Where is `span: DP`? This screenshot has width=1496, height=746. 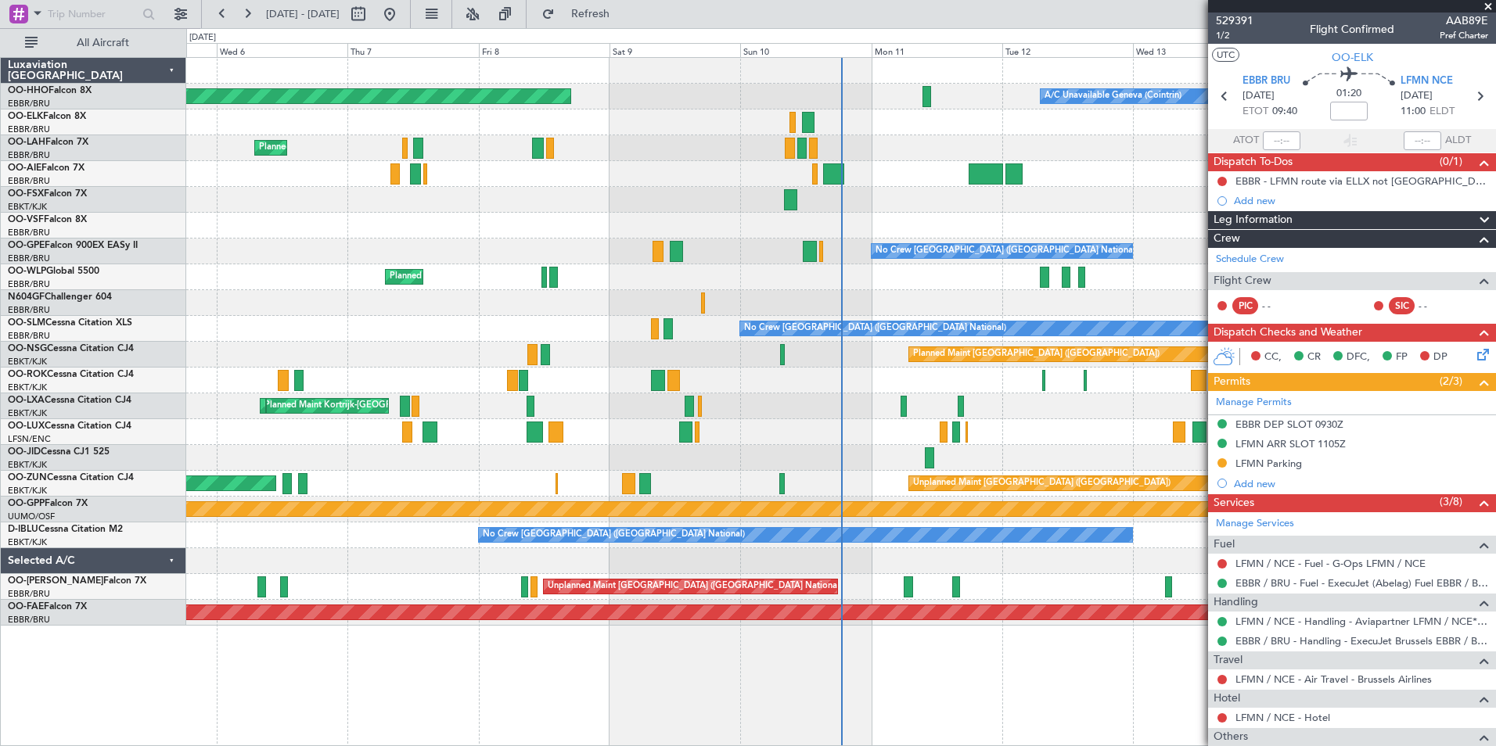 span: DP is located at coordinates (1440, 358).